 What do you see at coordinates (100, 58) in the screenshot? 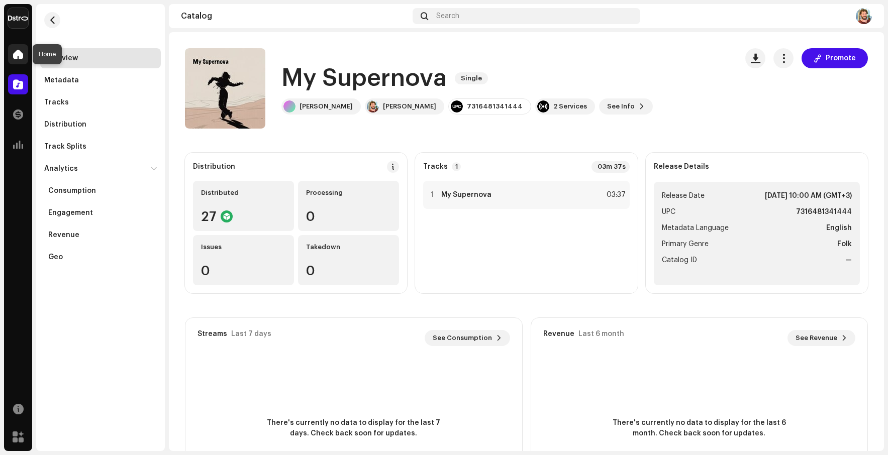
I see `re-m-nav-item: Overview` at bounding box center [100, 58].